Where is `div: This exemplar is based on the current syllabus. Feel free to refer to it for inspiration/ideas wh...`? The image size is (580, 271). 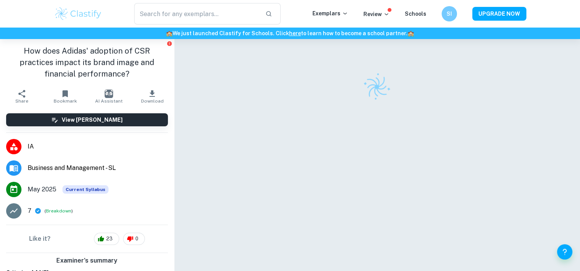 div: This exemplar is based on the current syllabus. Feel free to refer to it for inspiration/ideas wh... is located at coordinates (85, 190).